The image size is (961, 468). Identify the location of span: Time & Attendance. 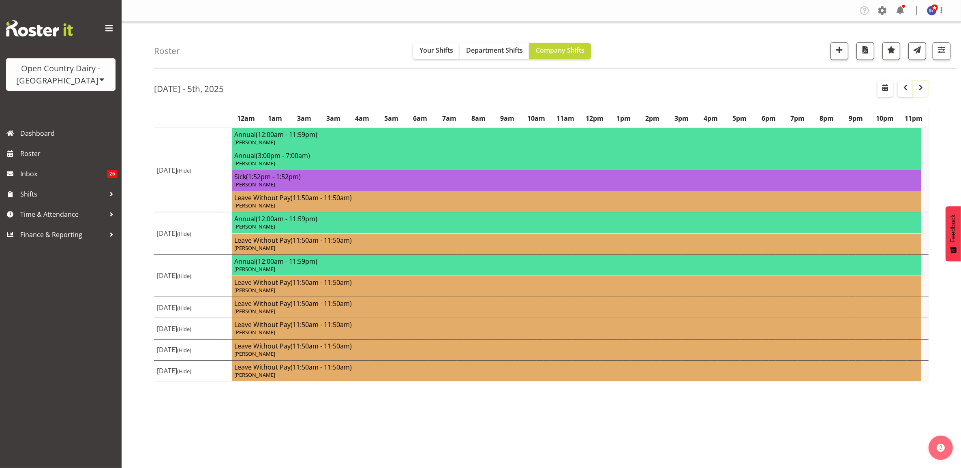
(63, 214).